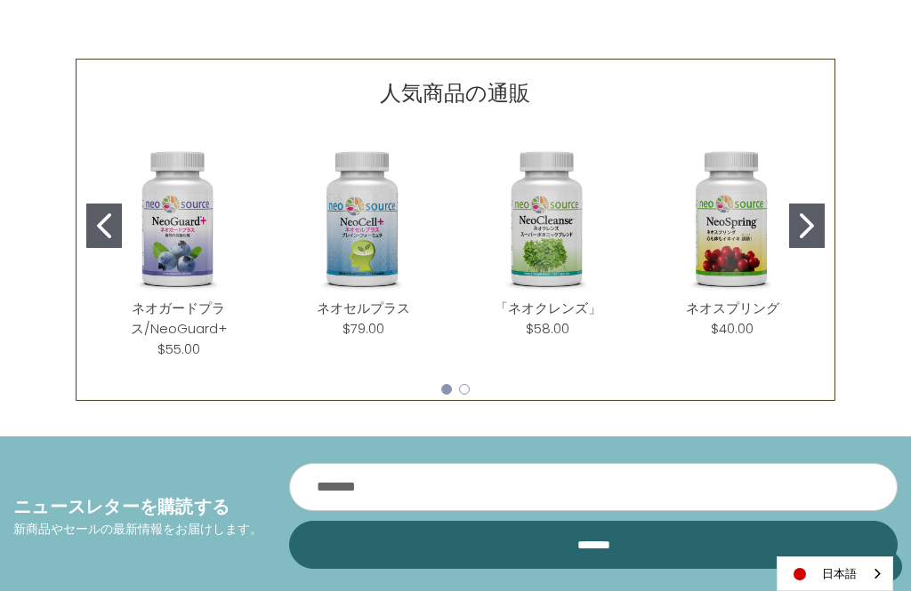 The height and width of the screenshot is (591, 911). What do you see at coordinates (363, 308) in the screenshot?
I see `a: ネオセルプラス` at bounding box center [363, 308].